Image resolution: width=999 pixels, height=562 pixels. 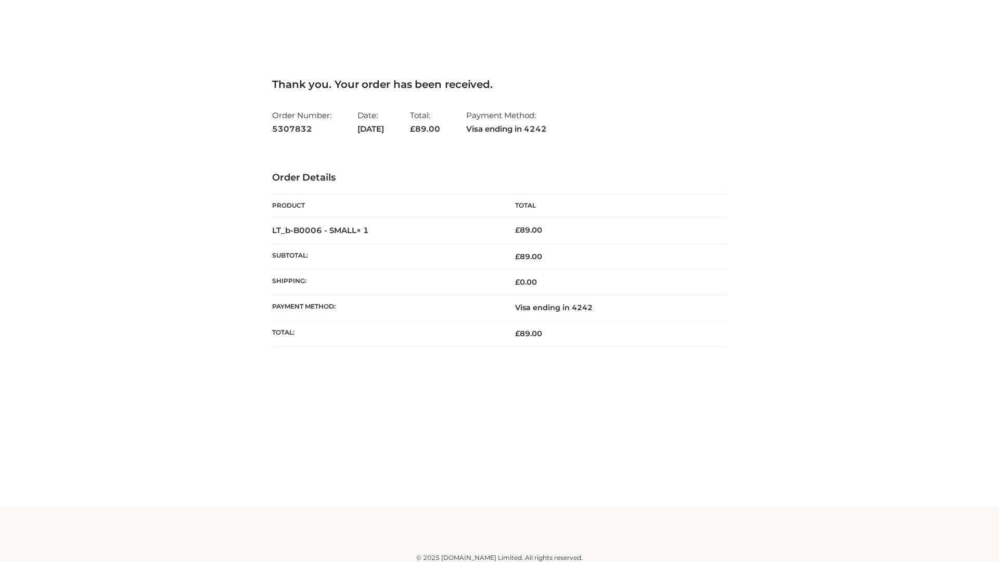 What do you see at coordinates (363, 230) in the screenshot?
I see `strong: × 1` at bounding box center [363, 230].